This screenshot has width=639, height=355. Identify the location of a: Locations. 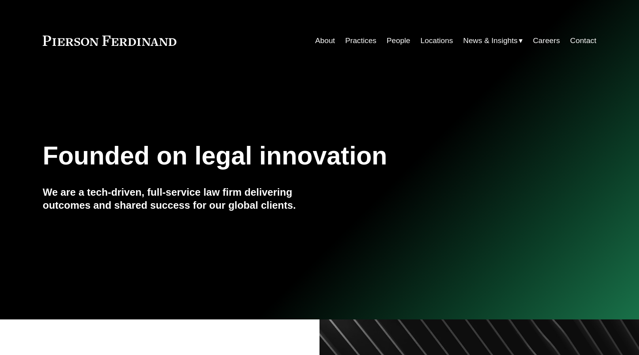
(436, 41).